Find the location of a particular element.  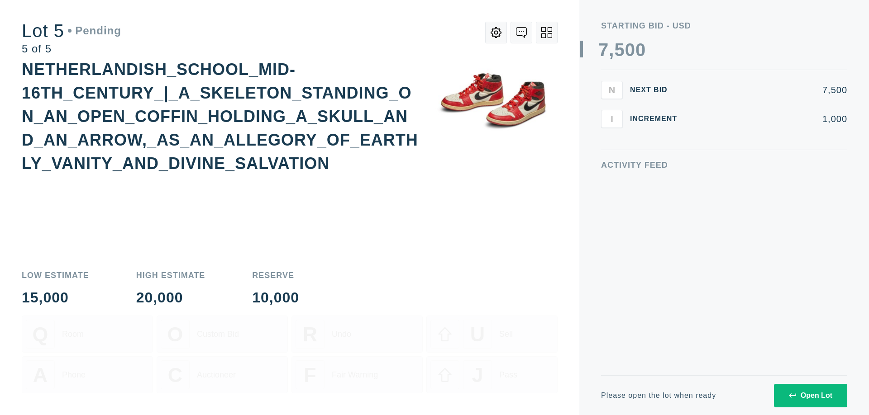

div: NETHERLANDISH_SCHOOL_MID-16TH_CENTURY_|_A_SKELETON_STANDING_ON_AN_OPEN_COFFIN_HOLDING_A_SKULL_AND... is located at coordinates (220, 116).